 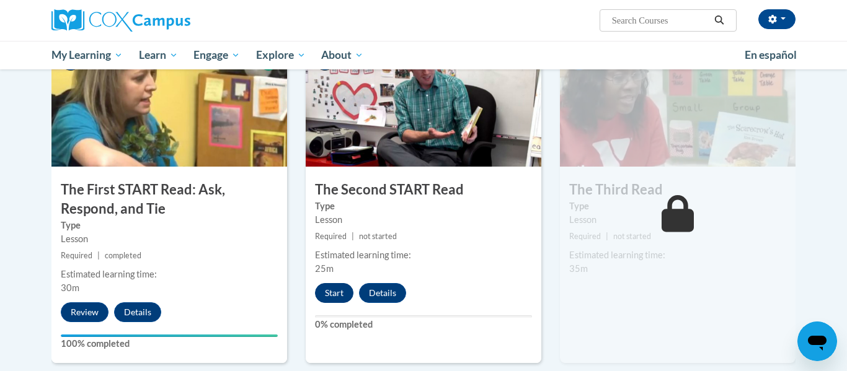 I want to click on a: En español, so click(x=771, y=55).